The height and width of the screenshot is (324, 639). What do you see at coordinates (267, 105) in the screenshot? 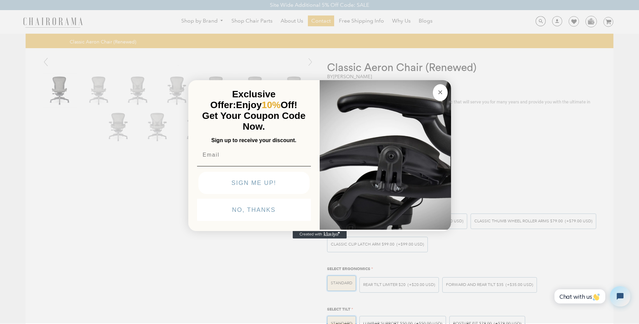
I see `span: Enjoy Off!` at bounding box center [267, 105].